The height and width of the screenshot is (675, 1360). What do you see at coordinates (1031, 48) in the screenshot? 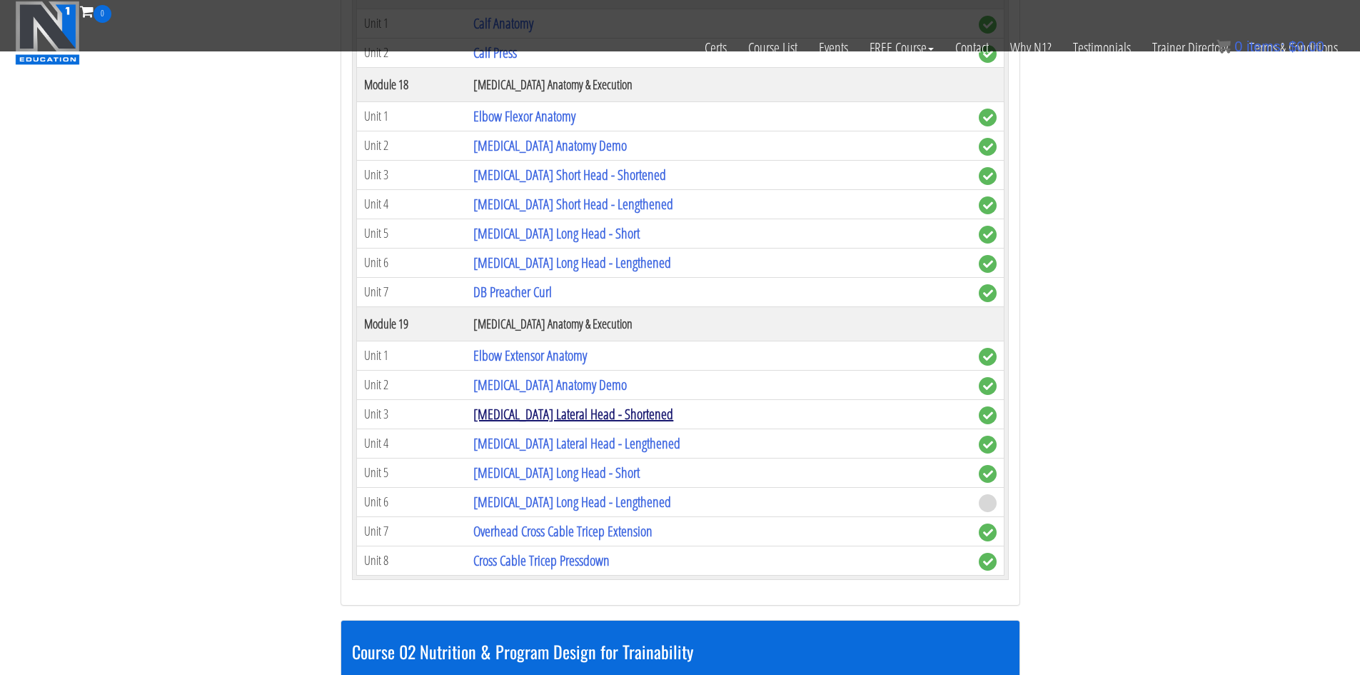
I see `a: Why N1?` at bounding box center [1031, 48].